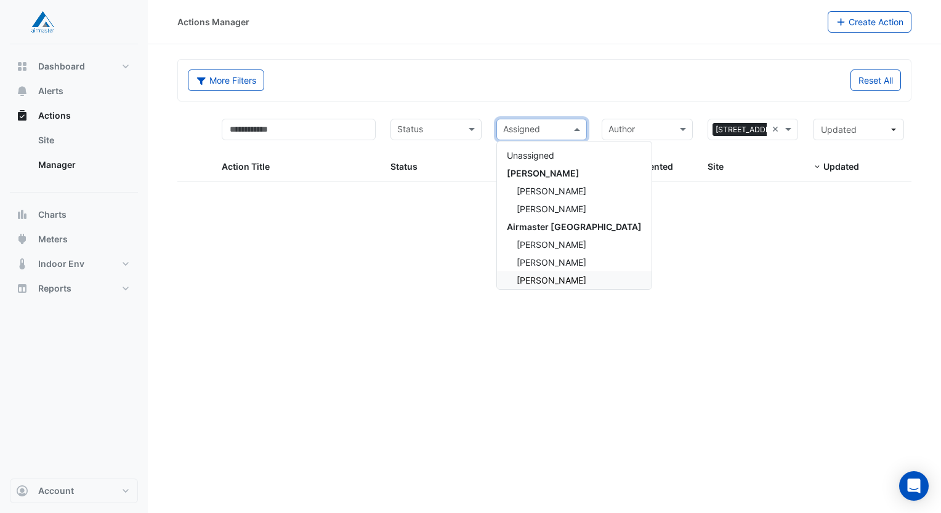  I want to click on span: Unassigned, so click(530, 155).